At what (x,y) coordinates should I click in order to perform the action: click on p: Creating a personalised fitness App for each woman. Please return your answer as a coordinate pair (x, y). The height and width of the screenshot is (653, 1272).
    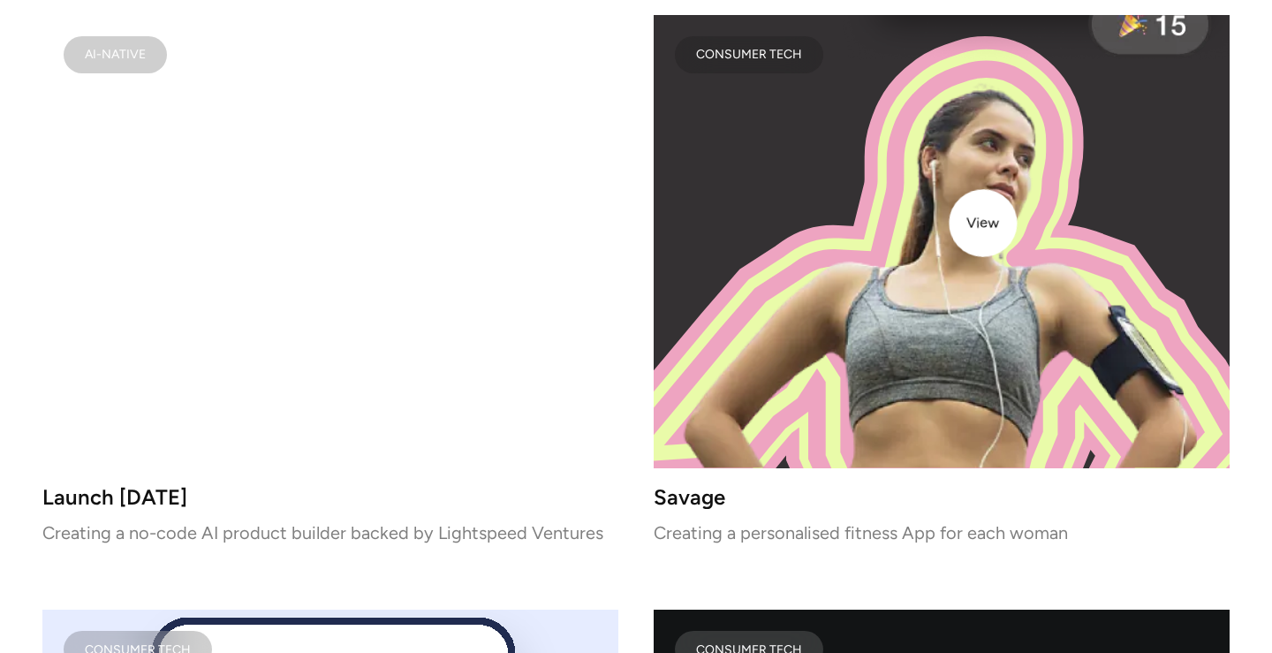
    Looking at the image, I should click on (942, 533).